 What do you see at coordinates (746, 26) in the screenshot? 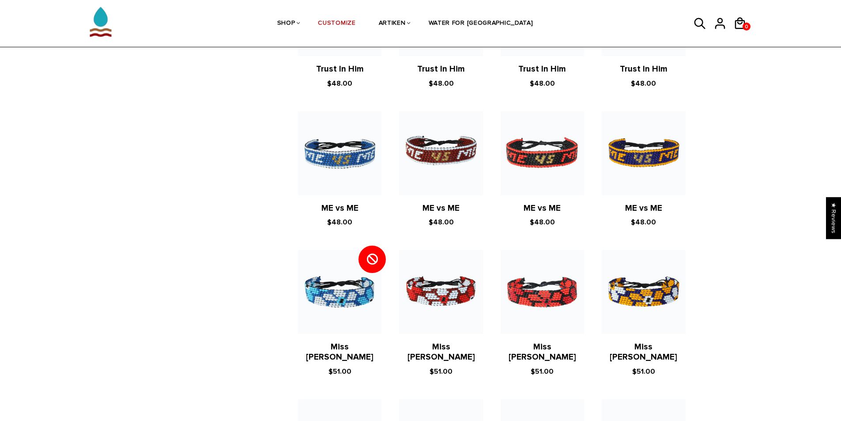
I see `span: 0` at bounding box center [746, 26].